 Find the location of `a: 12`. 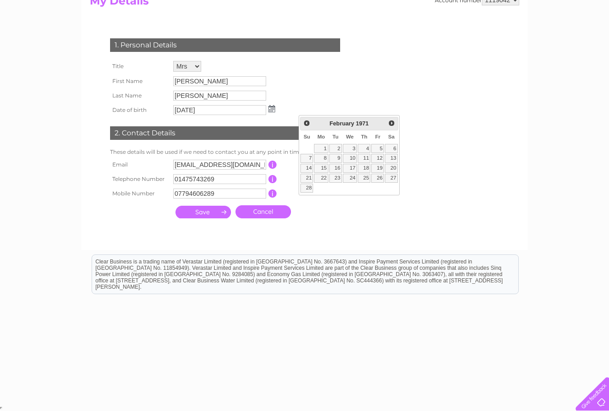

a: 12 is located at coordinates (377, 158).